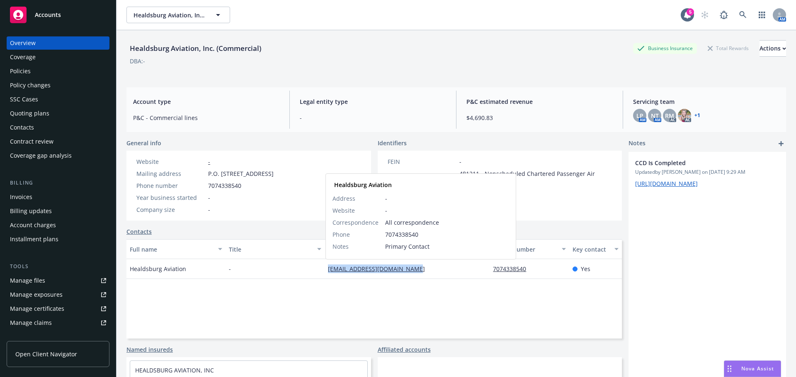 This screenshot has width=796, height=377. What do you see at coordinates (170, 210) in the screenshot?
I see `div: Company size` at bounding box center [170, 210].